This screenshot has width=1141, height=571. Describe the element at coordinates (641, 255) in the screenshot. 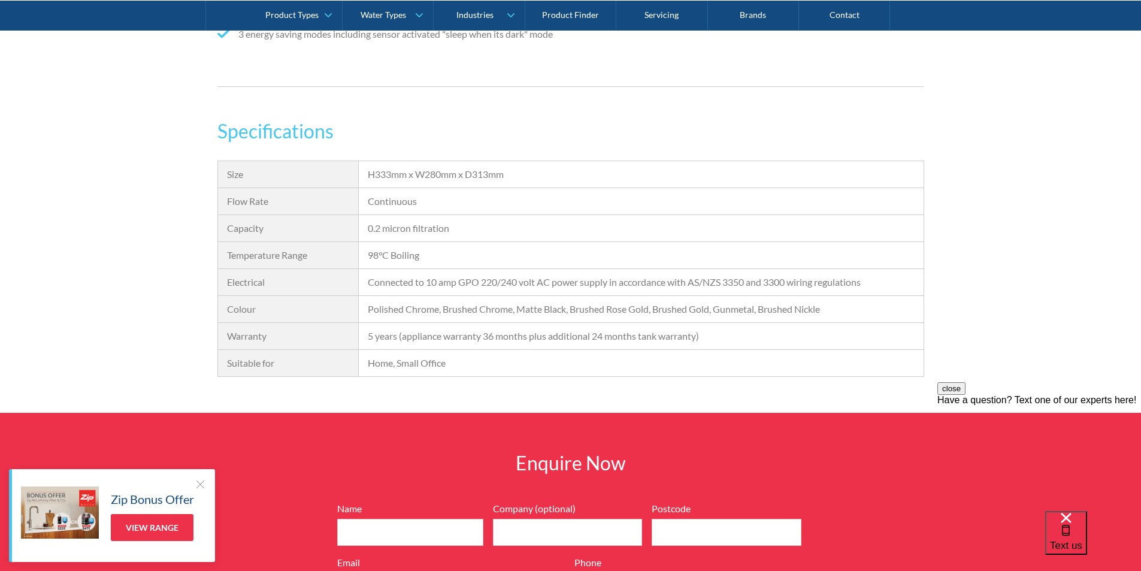

I see `div: 98°C Boiling` at that location.